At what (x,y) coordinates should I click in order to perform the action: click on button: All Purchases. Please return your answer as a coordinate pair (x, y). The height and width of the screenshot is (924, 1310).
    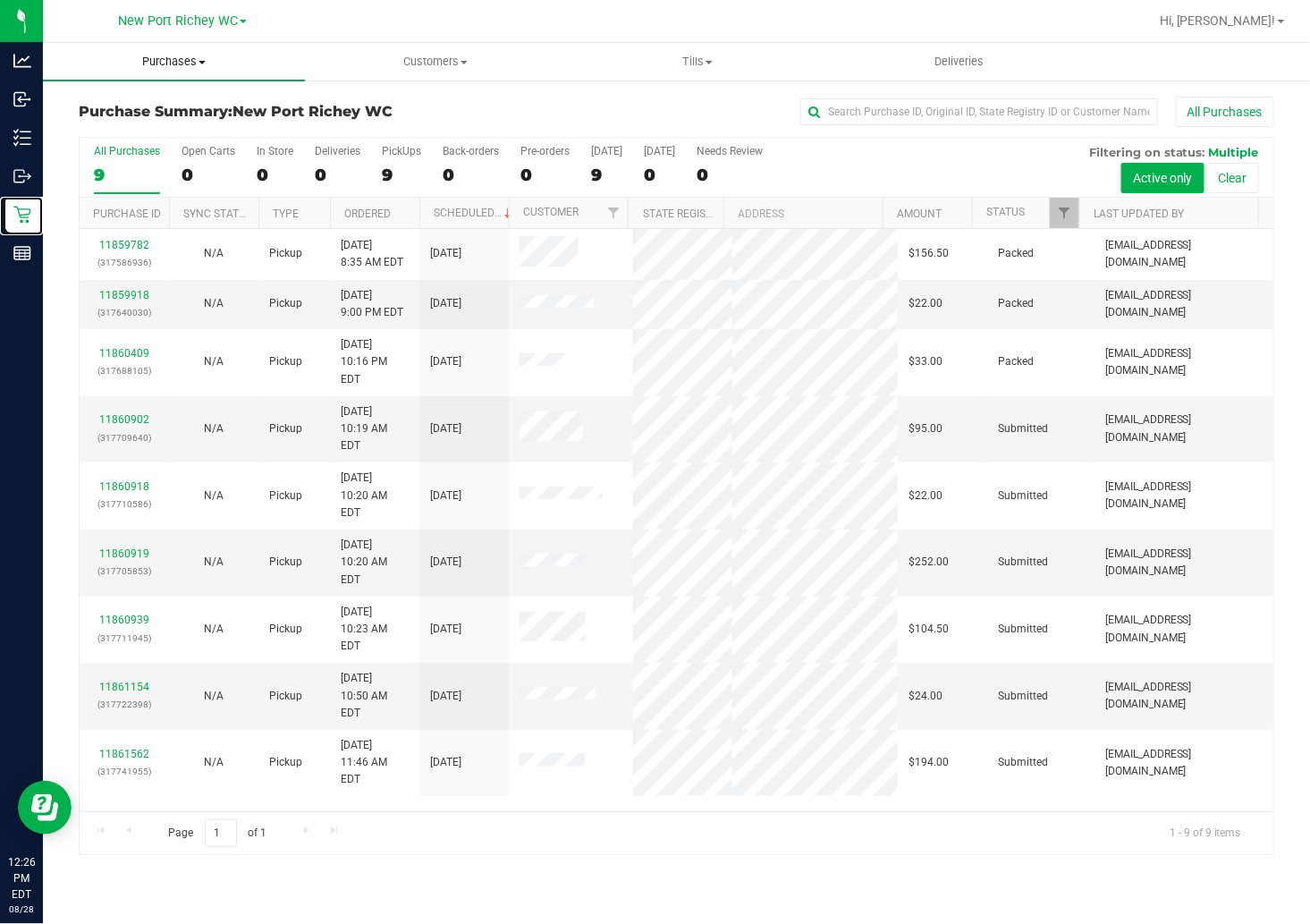
    Looking at the image, I should click on (1225, 111).